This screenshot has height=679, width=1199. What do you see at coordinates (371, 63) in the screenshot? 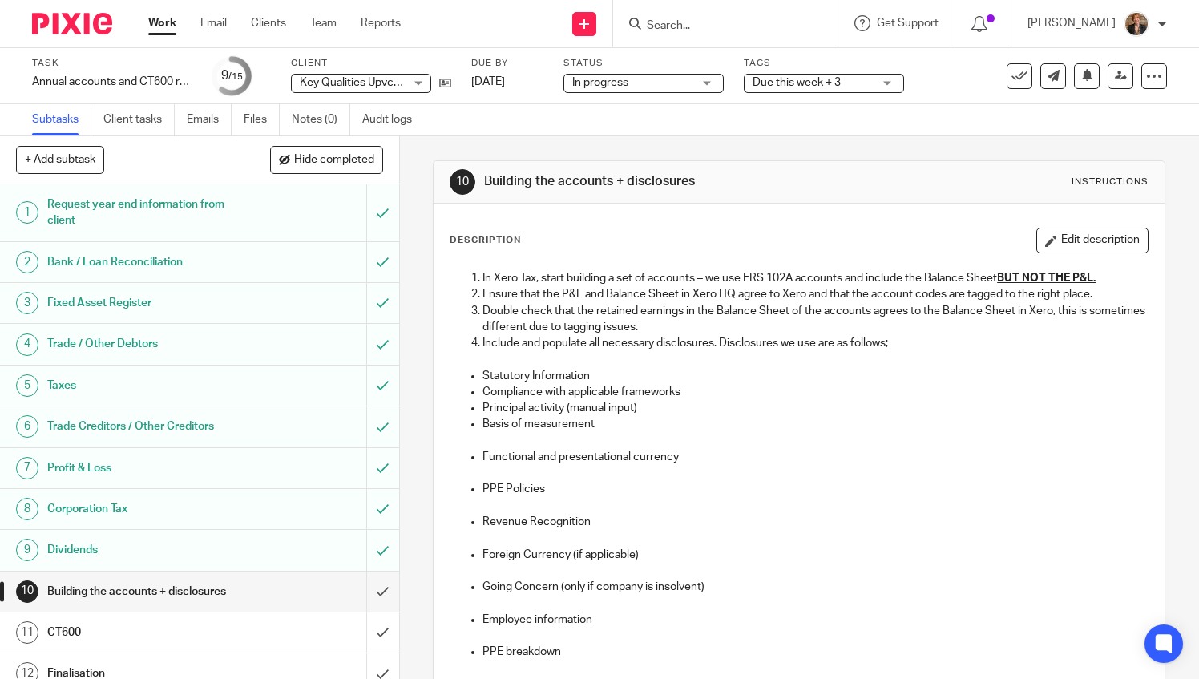
I see `label: Client` at bounding box center [371, 63].